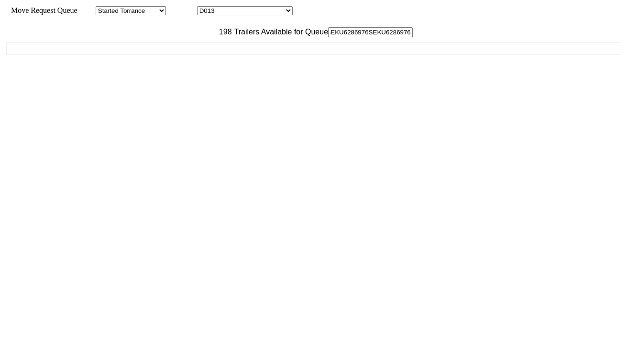 The image size is (627, 363). Describe the element at coordinates (86, 10) in the screenshot. I see `span: Area` at that location.